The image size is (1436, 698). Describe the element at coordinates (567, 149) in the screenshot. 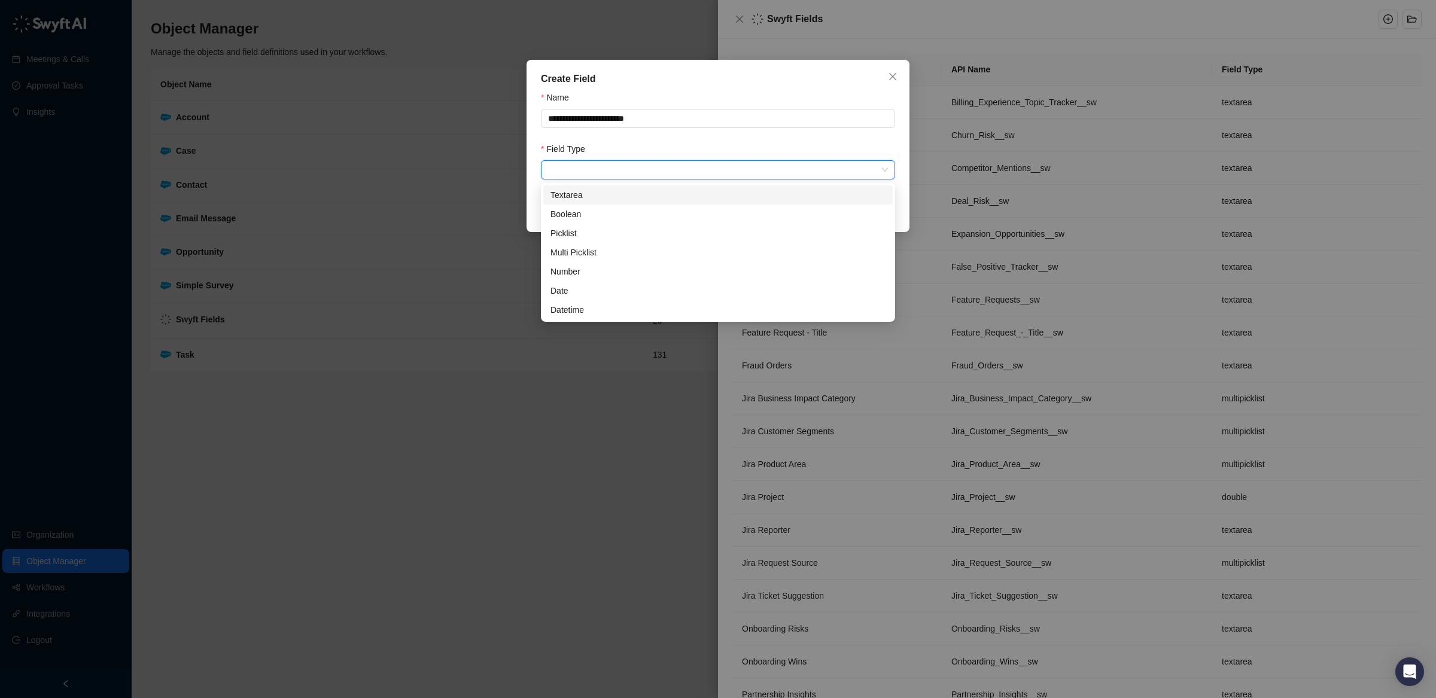

I see `label: Field Type` at that location.